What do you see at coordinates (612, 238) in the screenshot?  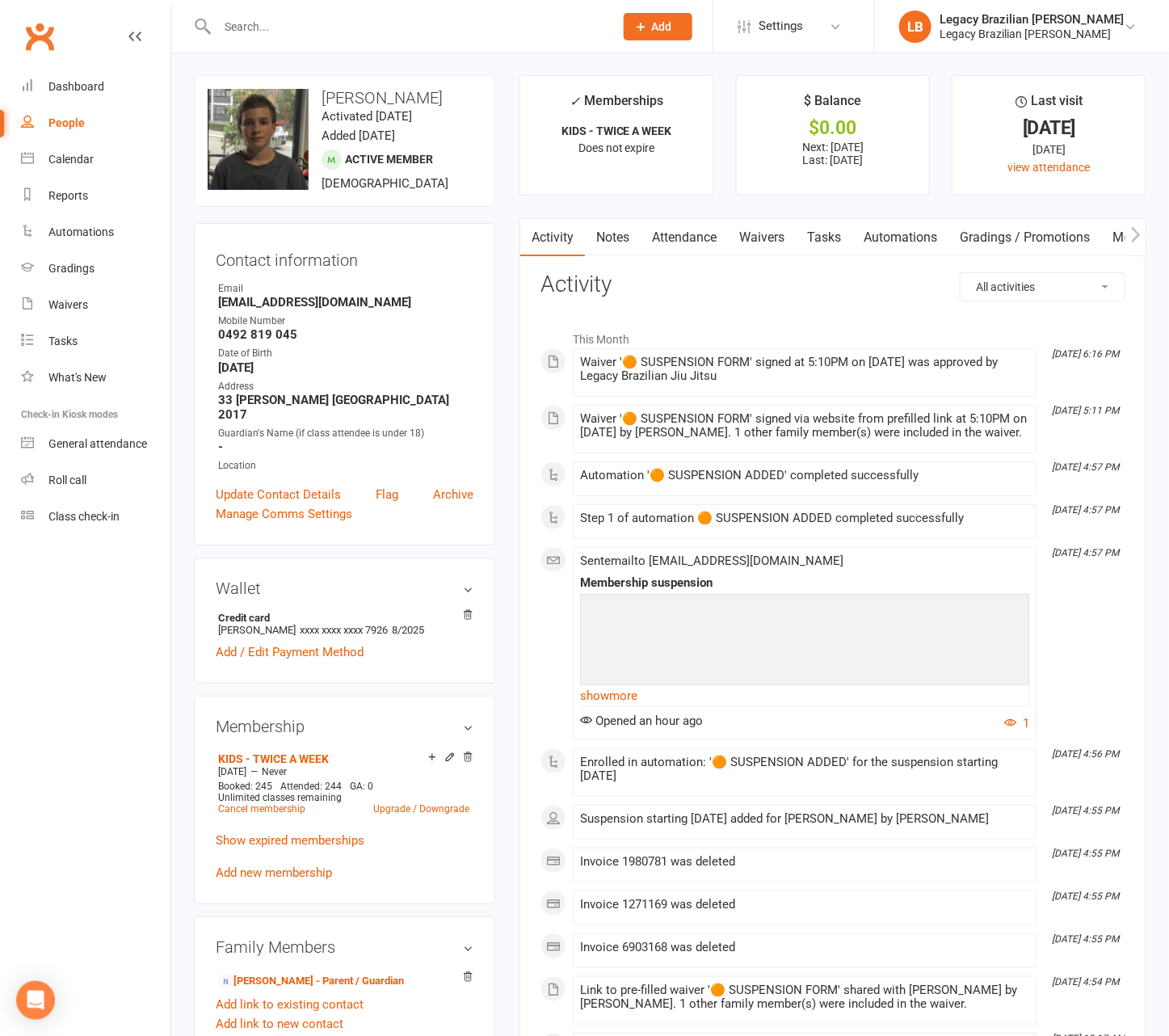 I see `a: Notes` at bounding box center [612, 238].